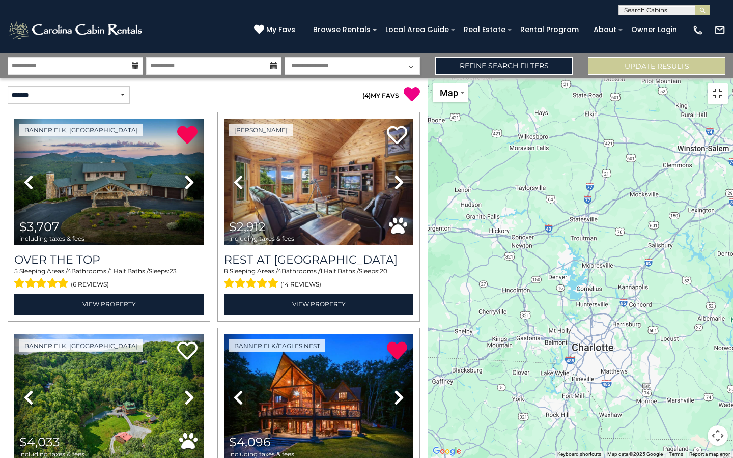  I want to click on span: 8, so click(226, 271).